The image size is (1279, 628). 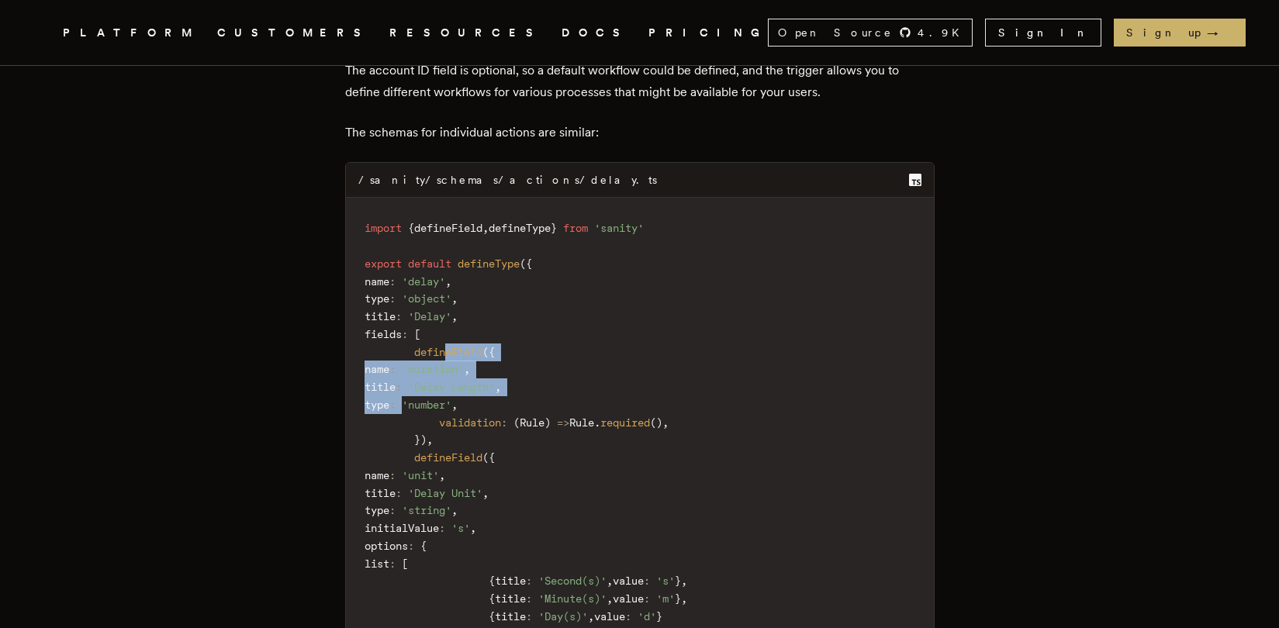 I want to click on span: 'sanity', so click(x=619, y=228).